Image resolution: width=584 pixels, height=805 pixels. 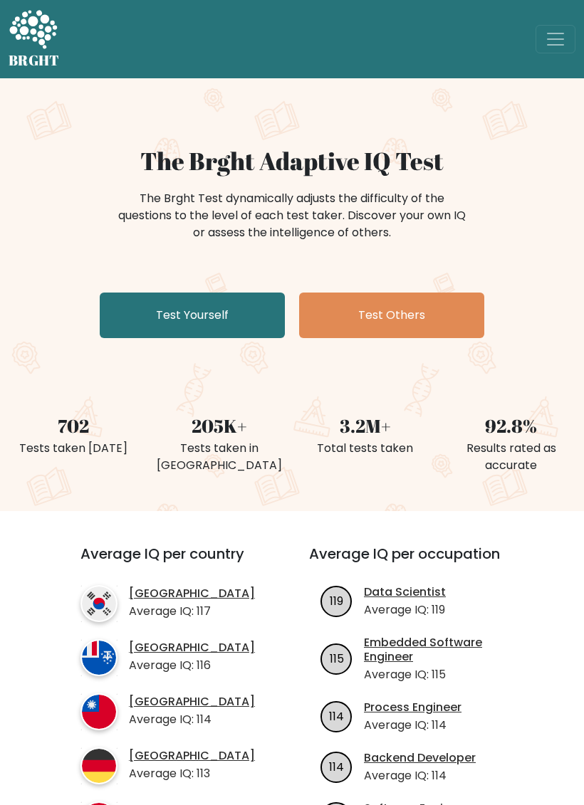 What do you see at coordinates (292, 161) in the screenshot?
I see `h1: The Brght Adaptive IQ Test` at bounding box center [292, 161].